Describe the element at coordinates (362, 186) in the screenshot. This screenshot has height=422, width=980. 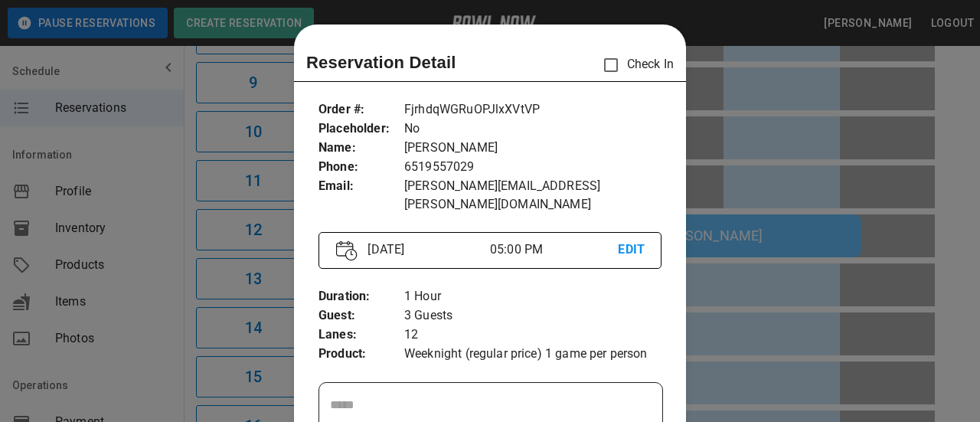
I see `p: Email :` at that location.